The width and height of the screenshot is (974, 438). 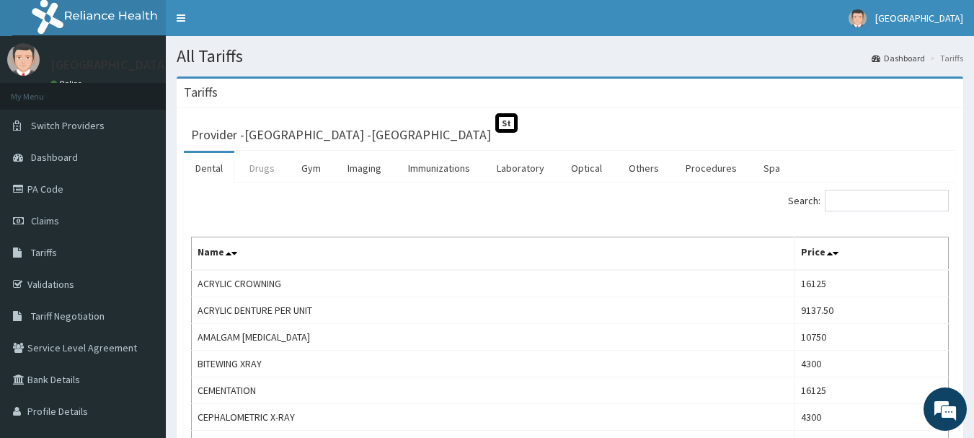 I want to click on td: 10750, so click(x=872, y=337).